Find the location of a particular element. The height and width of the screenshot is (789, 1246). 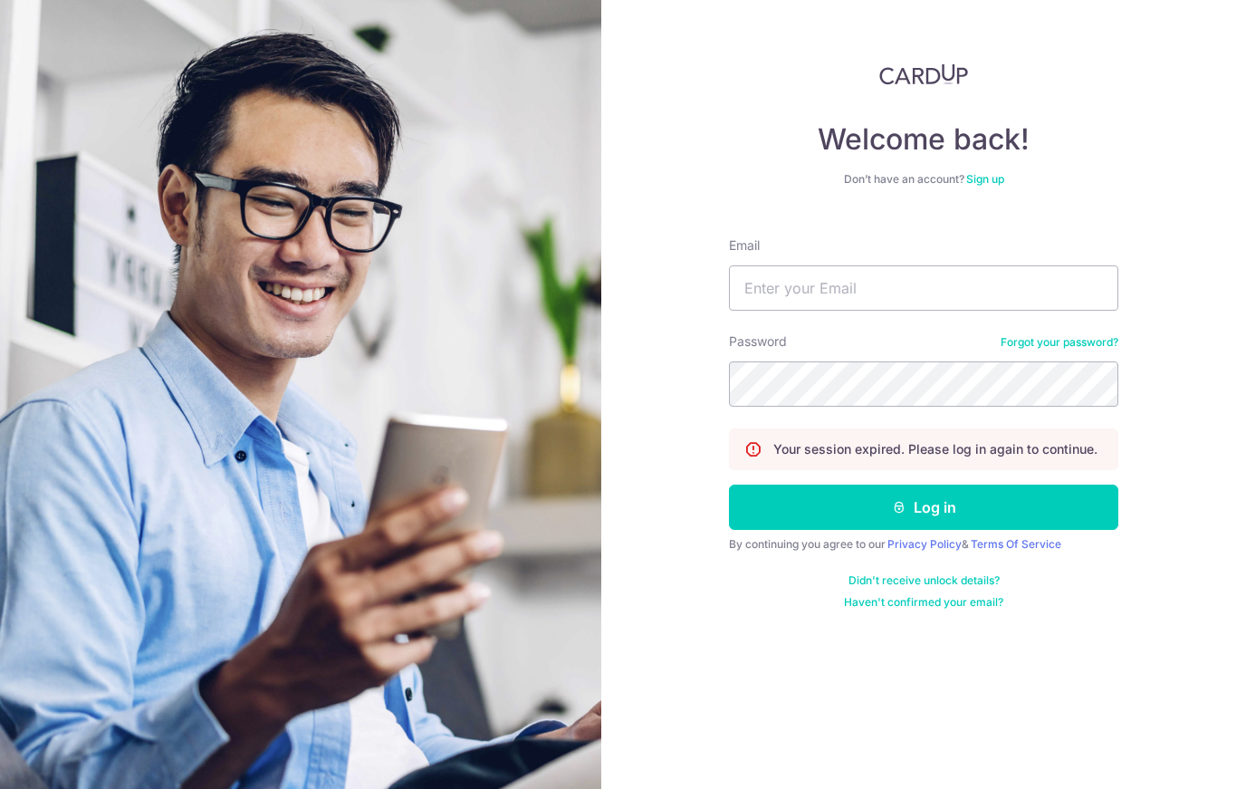

p: Your session expired. Please log in again to continue. is located at coordinates (935, 449).